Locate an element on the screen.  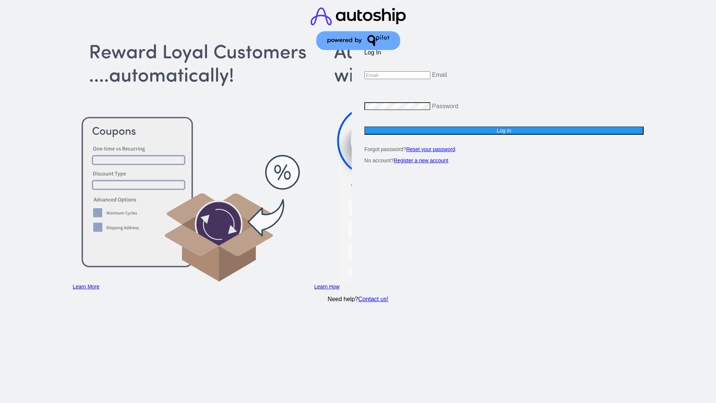
span: Log In is located at coordinates (504, 131).